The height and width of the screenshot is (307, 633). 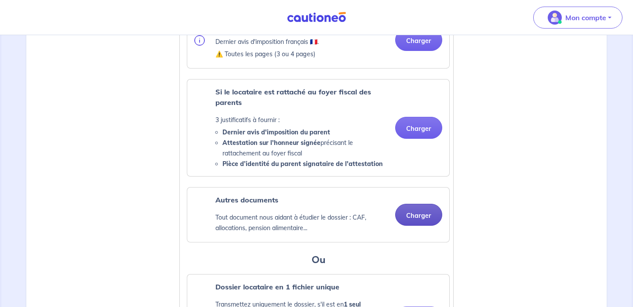 What do you see at coordinates (277, 287) in the screenshot?
I see `strong: Dossier locataire en 1 fichier unique` at bounding box center [277, 287].